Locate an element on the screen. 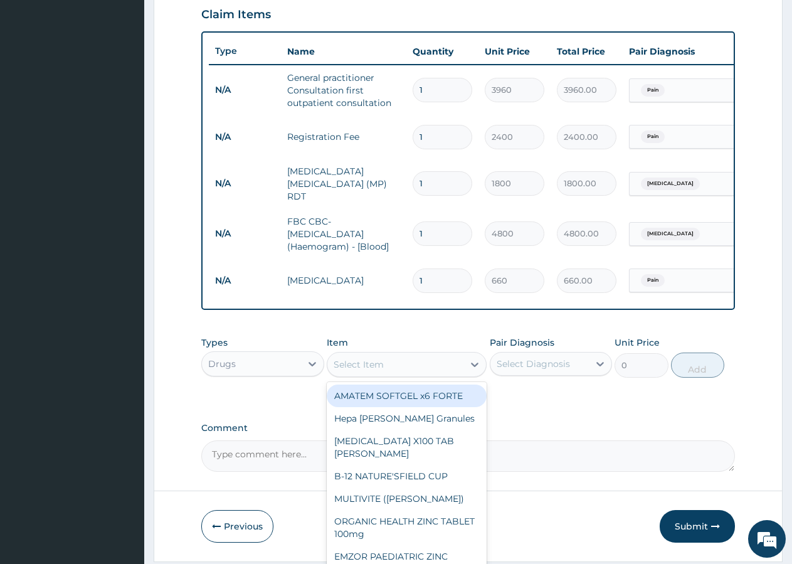 The image size is (792, 564). label: Unit Price is located at coordinates (637, 342).